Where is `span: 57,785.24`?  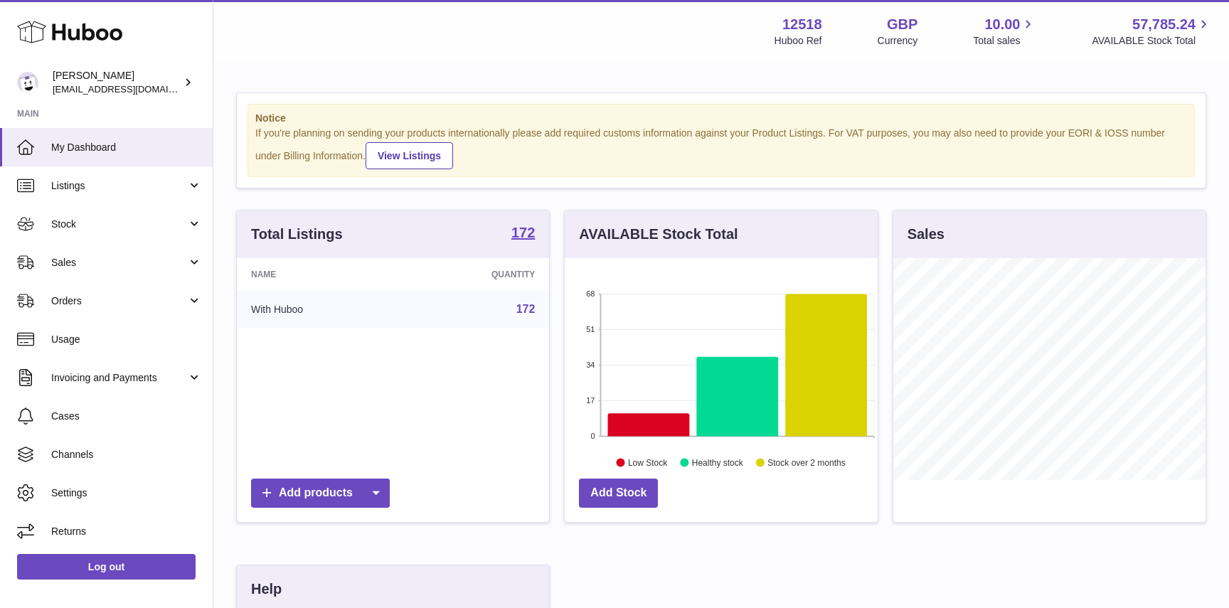 span: 57,785.24 is located at coordinates (1163, 24).